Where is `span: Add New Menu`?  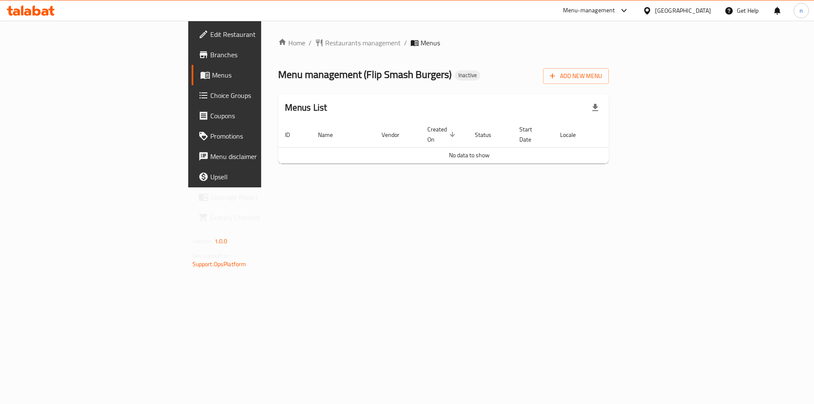 span: Add New Menu is located at coordinates (576, 76).